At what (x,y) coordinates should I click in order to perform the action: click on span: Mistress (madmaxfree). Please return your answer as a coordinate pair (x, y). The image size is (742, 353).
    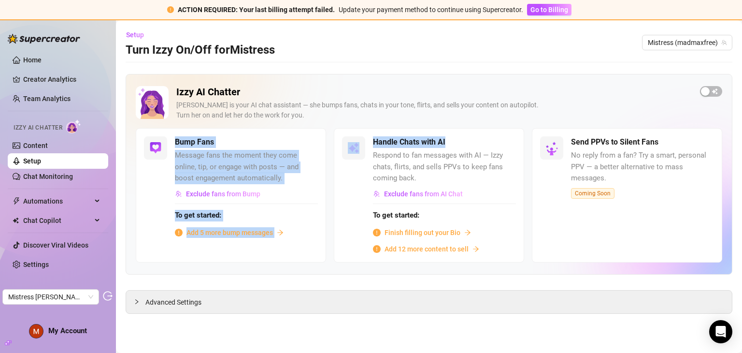
    Looking at the image, I should click on (687, 43).